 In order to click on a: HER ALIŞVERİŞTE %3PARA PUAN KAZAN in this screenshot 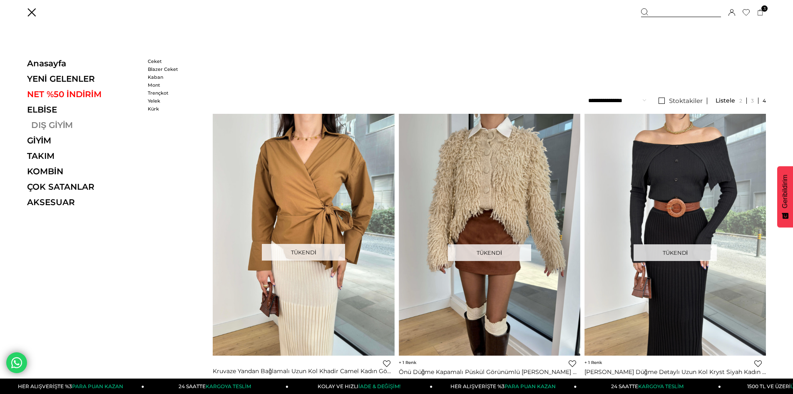, I will do `click(505, 386)`.